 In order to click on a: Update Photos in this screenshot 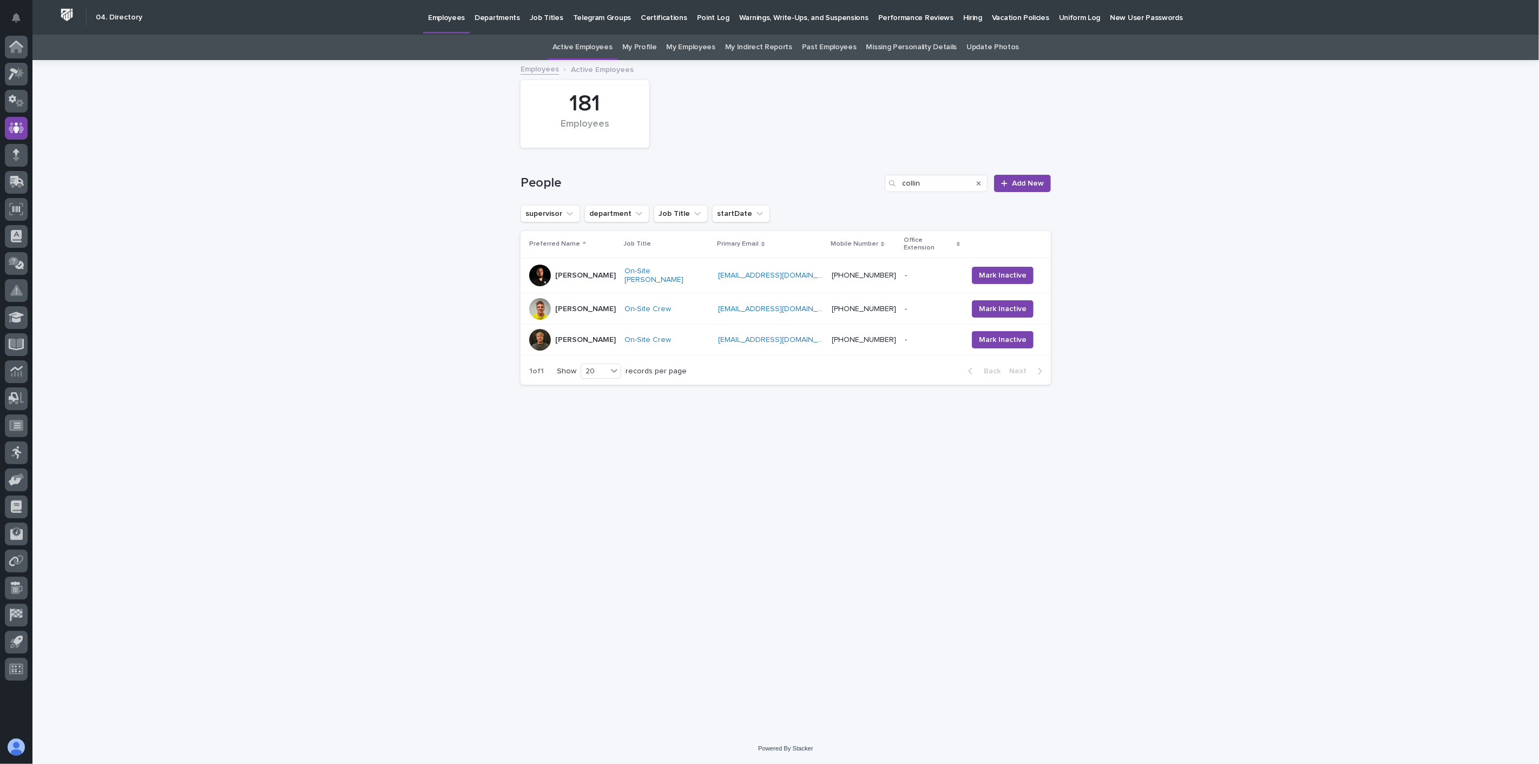, I will do `click(992, 47)`.